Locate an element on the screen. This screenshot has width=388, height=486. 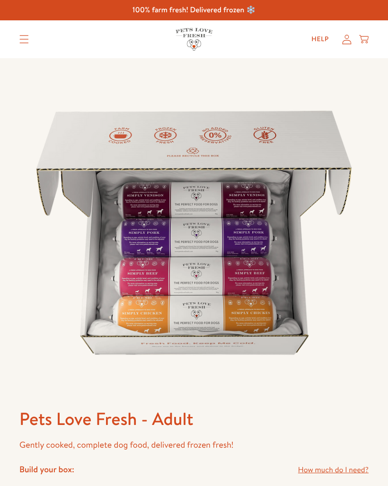
img: Pets Love Fresh is located at coordinates (194, 39).